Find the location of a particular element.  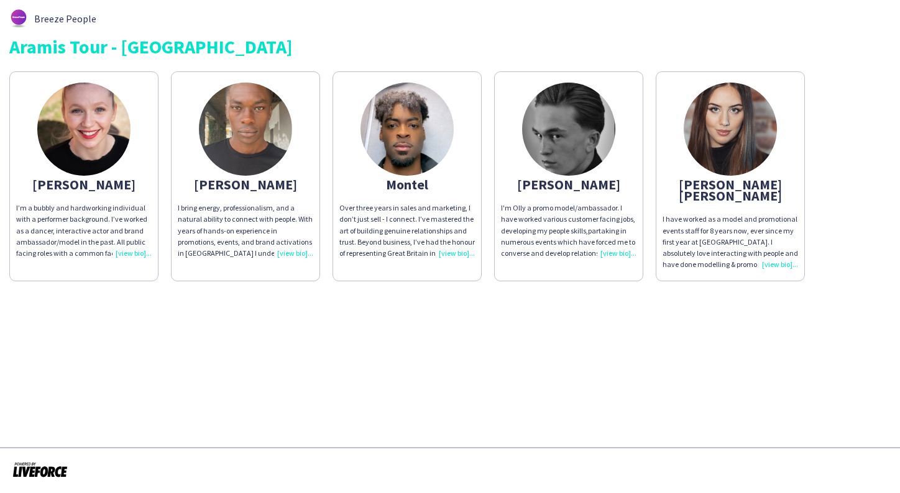

img: thumb-c2408779-3365-4bb4-909e-484b85cd9899.jpg is located at coordinates (730, 129).